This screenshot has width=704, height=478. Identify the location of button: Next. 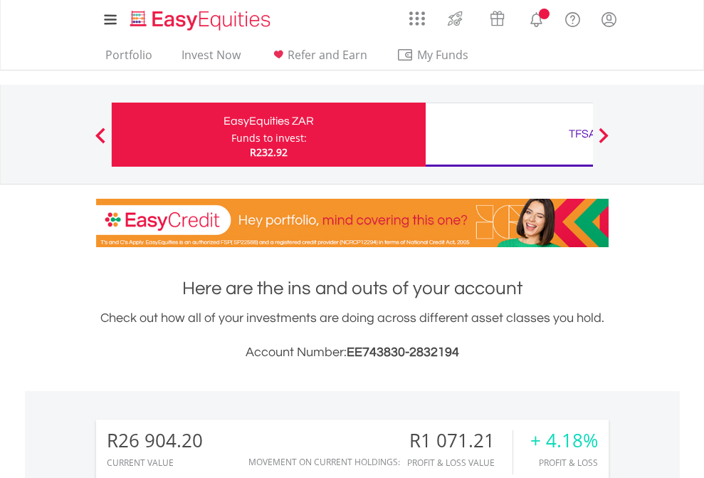
(604, 142).